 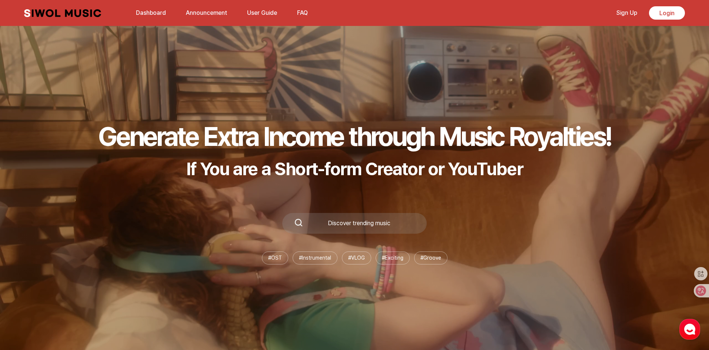 I want to click on h1: Generate Extra Income through Music Royalties!, so click(x=355, y=136).